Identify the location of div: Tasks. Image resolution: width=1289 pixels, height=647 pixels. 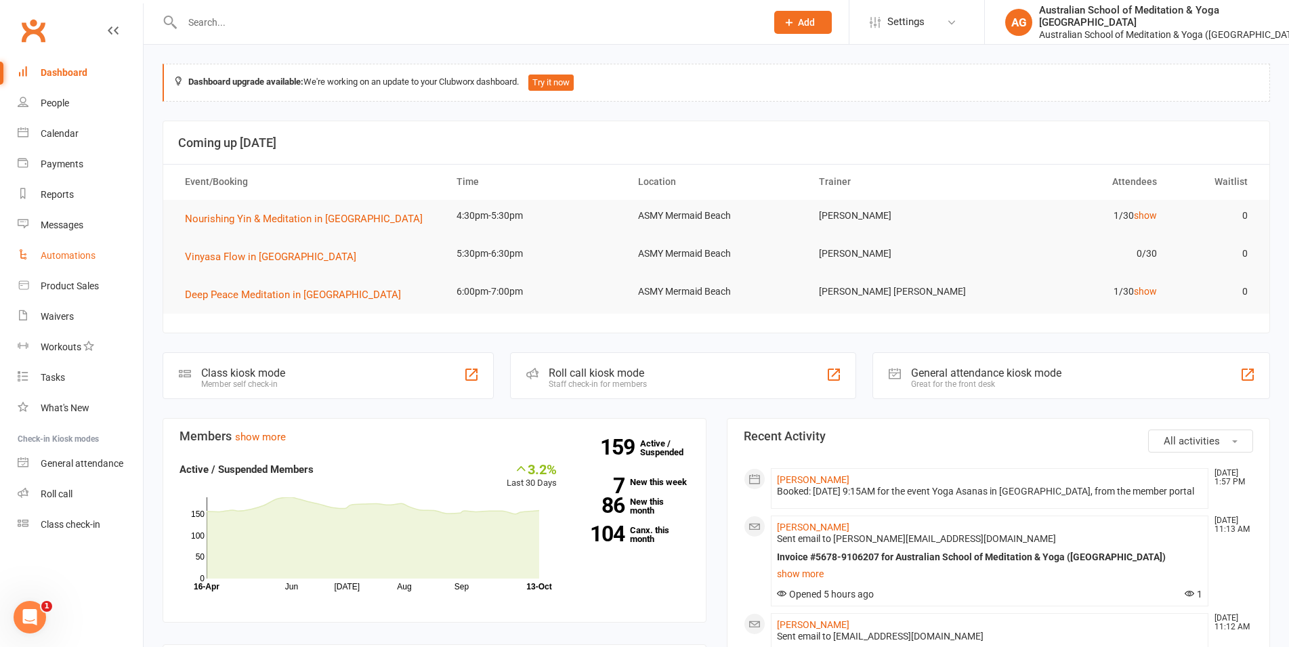
(53, 377).